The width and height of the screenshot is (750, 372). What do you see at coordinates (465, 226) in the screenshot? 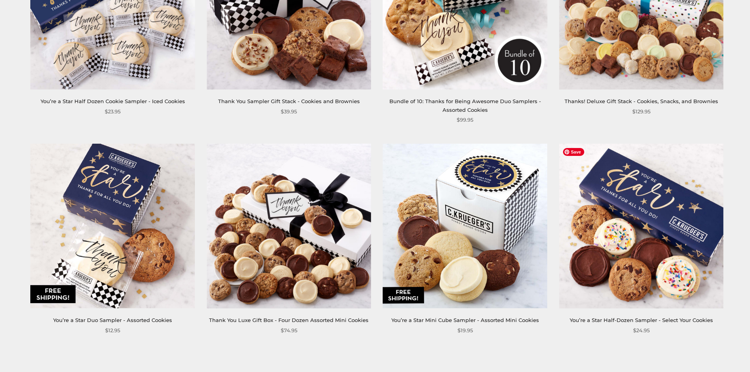
I see `img: You’re a Star Mini Cube Sampler - Assorted Mini Cookies` at bounding box center [465, 226].